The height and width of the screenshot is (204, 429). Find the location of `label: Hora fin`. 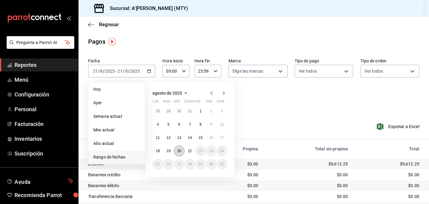

label: Hora fin is located at coordinates (208, 61).